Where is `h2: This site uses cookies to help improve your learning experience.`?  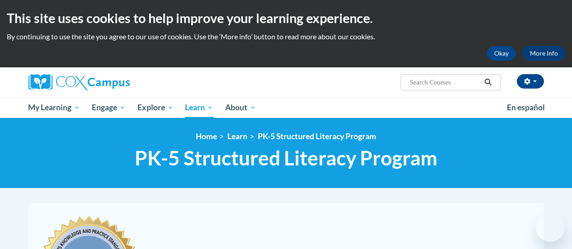 h2: This site uses cookies to help improve your learning experience. is located at coordinates (286, 18).